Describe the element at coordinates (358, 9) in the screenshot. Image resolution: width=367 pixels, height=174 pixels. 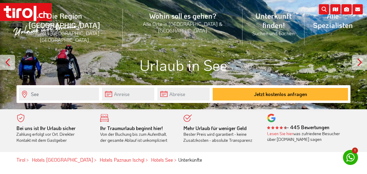
I see `i: Kontakt` at that location.